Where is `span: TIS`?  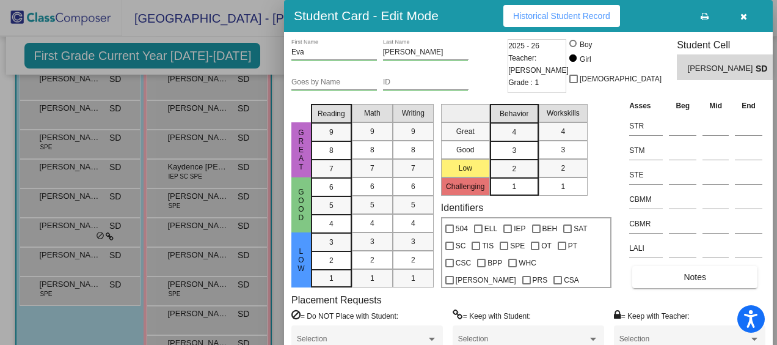
span: TIS is located at coordinates (487, 246).